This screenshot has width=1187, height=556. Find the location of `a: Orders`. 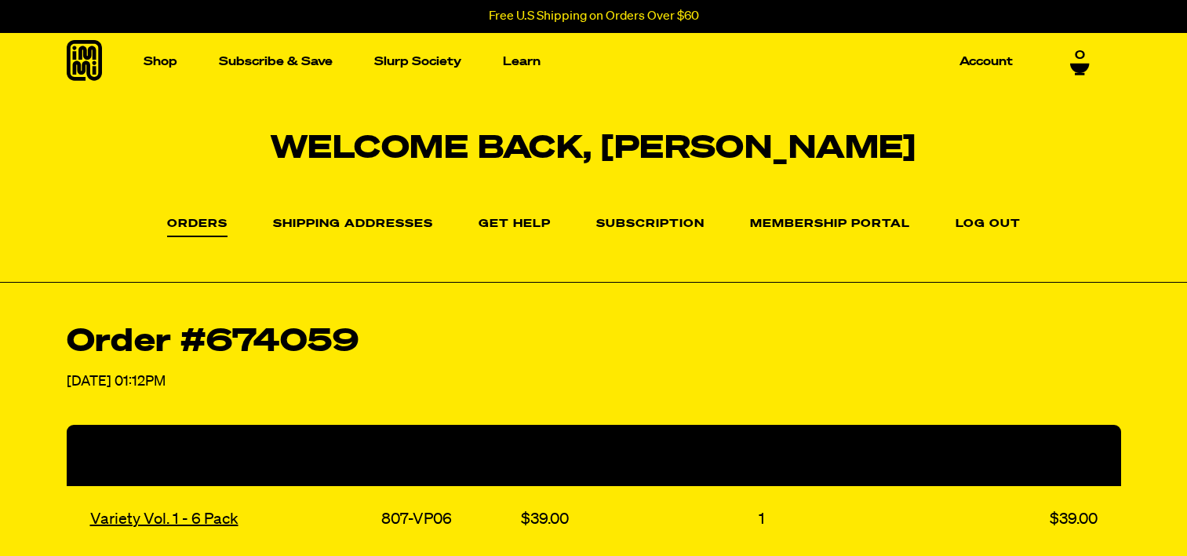

a: Orders is located at coordinates (197, 228).